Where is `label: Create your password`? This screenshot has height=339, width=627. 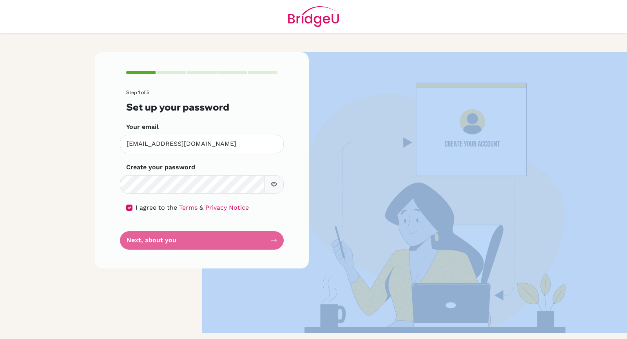
label: Create your password is located at coordinates (161, 167).